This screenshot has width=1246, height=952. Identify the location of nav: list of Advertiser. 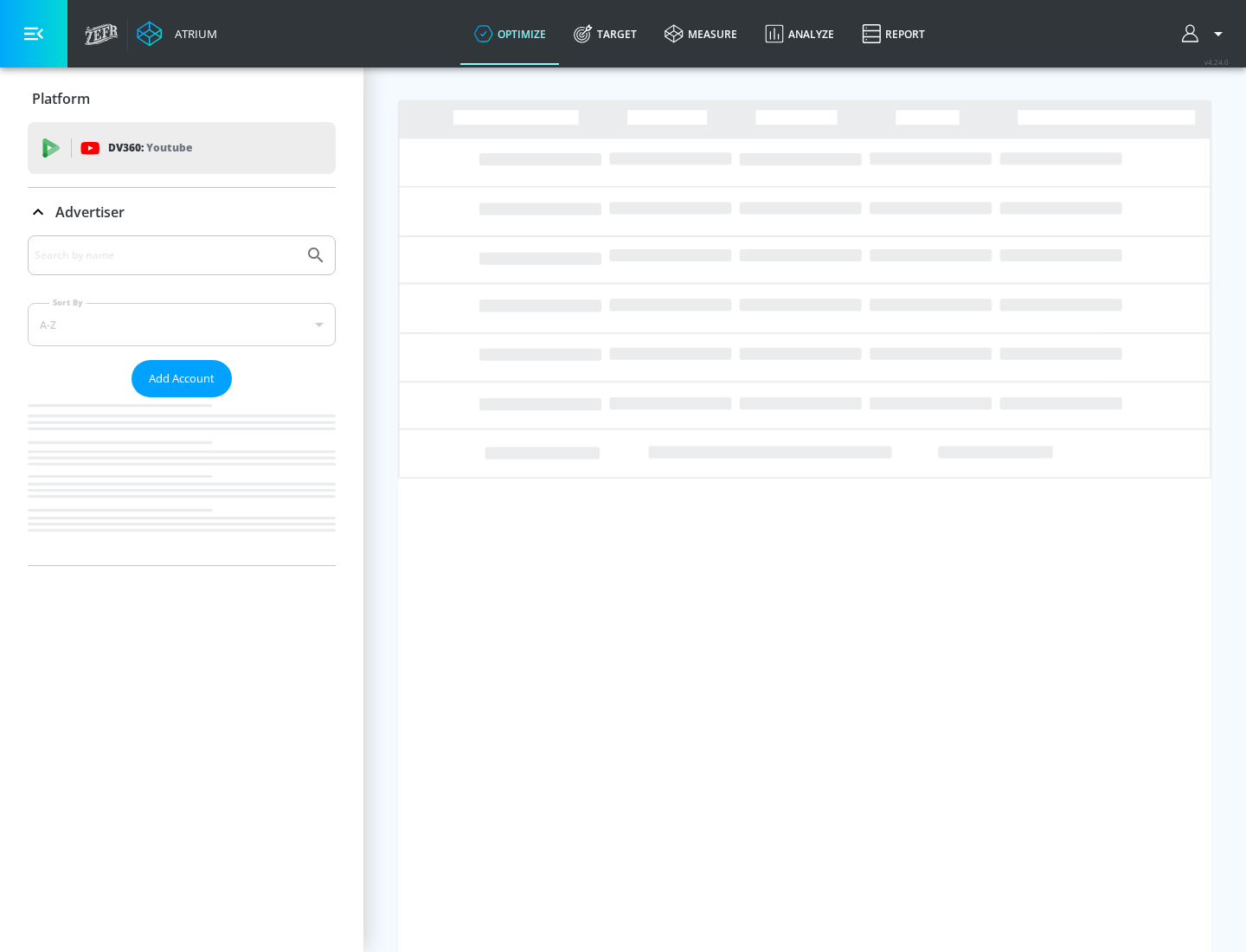
(182, 481).